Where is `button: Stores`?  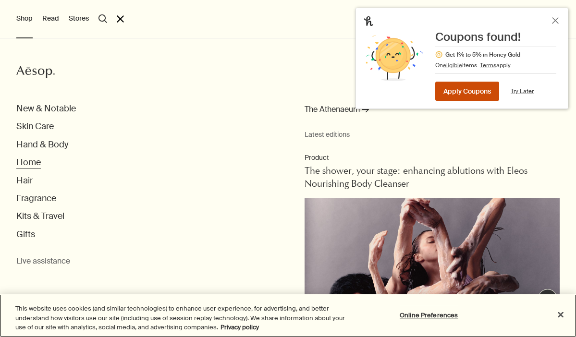 button: Stores is located at coordinates (79, 19).